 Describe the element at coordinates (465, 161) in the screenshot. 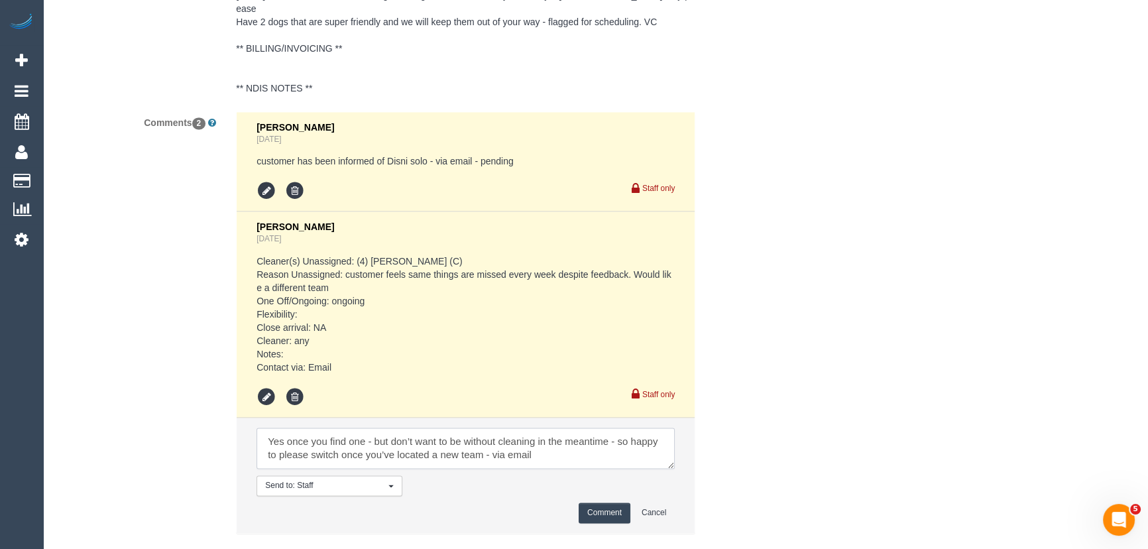

I see `pre: customer has been informed of Disni solo - via email - pending` at that location.